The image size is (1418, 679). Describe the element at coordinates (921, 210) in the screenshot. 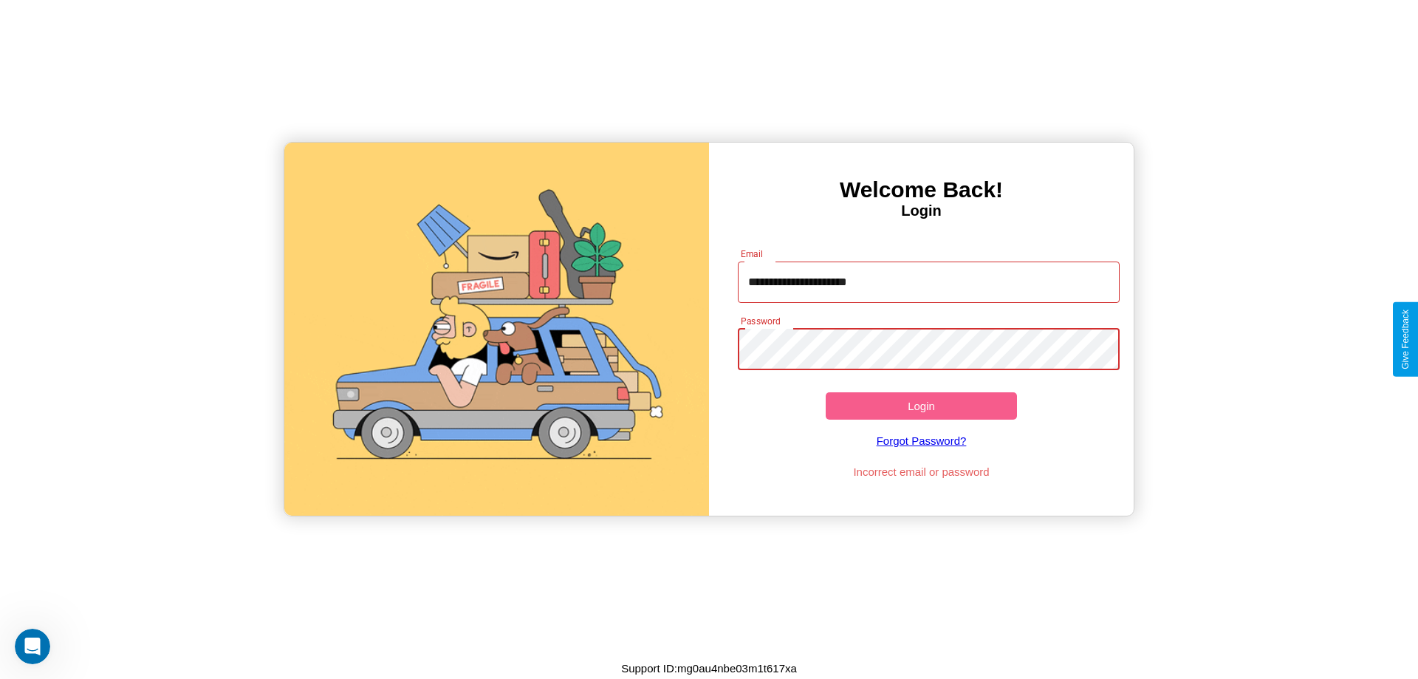

I see `h4: Login` at that location.